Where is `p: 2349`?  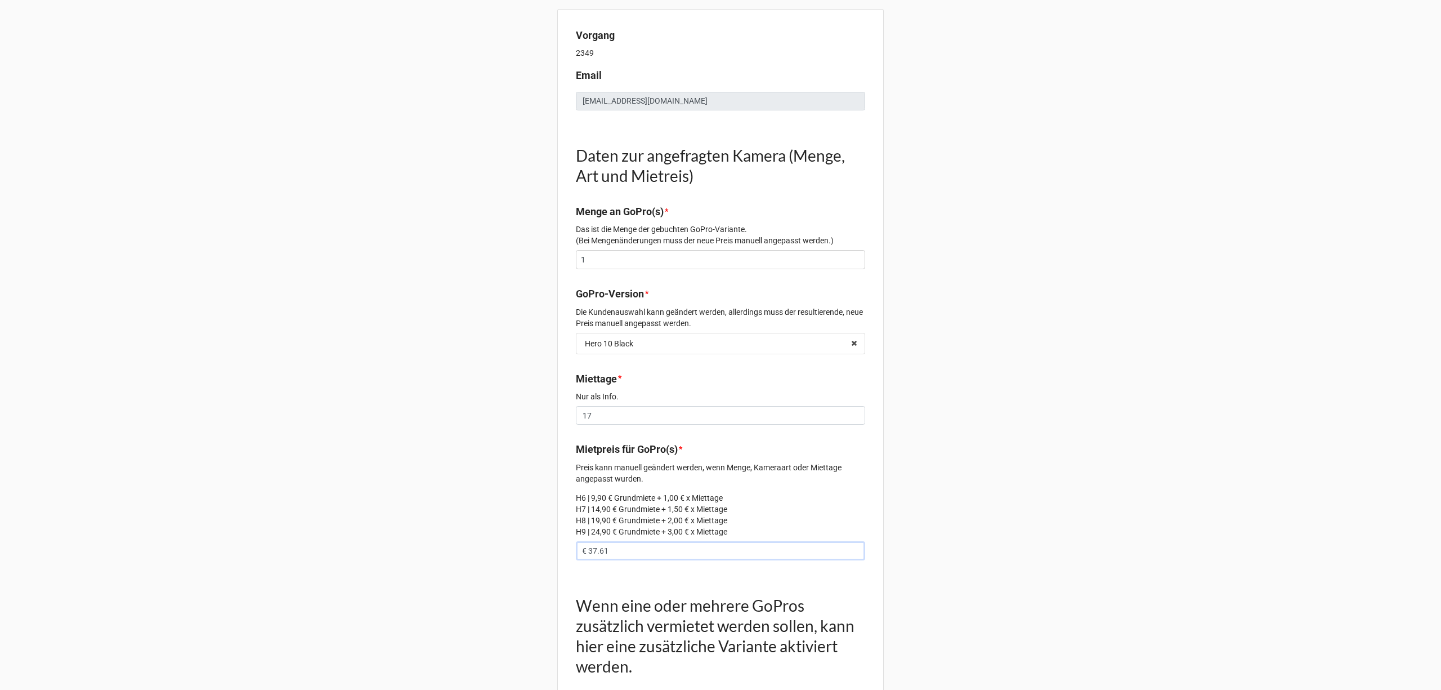 p: 2349 is located at coordinates (721, 53).